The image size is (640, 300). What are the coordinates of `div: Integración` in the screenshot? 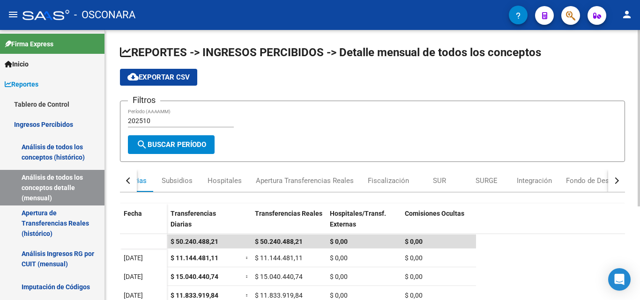 It's located at (534, 181).